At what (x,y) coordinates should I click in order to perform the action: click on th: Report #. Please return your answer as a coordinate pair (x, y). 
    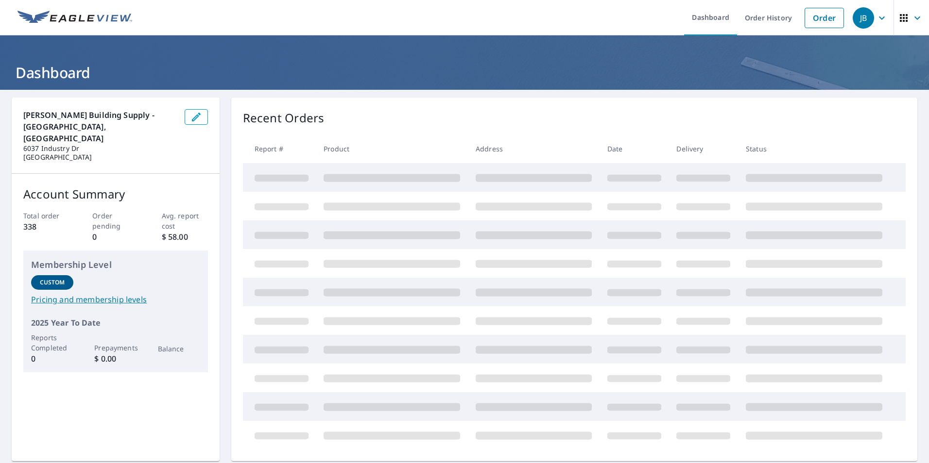
    Looking at the image, I should click on (279, 149).